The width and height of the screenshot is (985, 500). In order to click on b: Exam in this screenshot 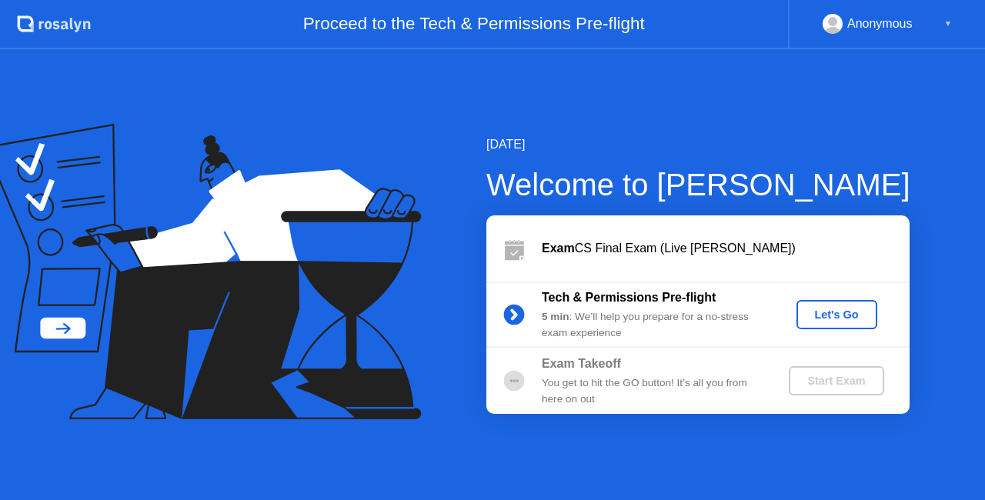, I will do `click(558, 248)`.